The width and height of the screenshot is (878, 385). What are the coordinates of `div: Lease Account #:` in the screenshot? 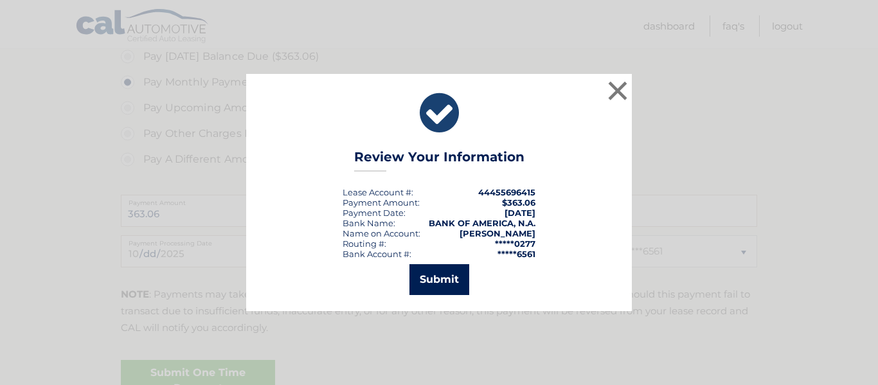 It's located at (378, 192).